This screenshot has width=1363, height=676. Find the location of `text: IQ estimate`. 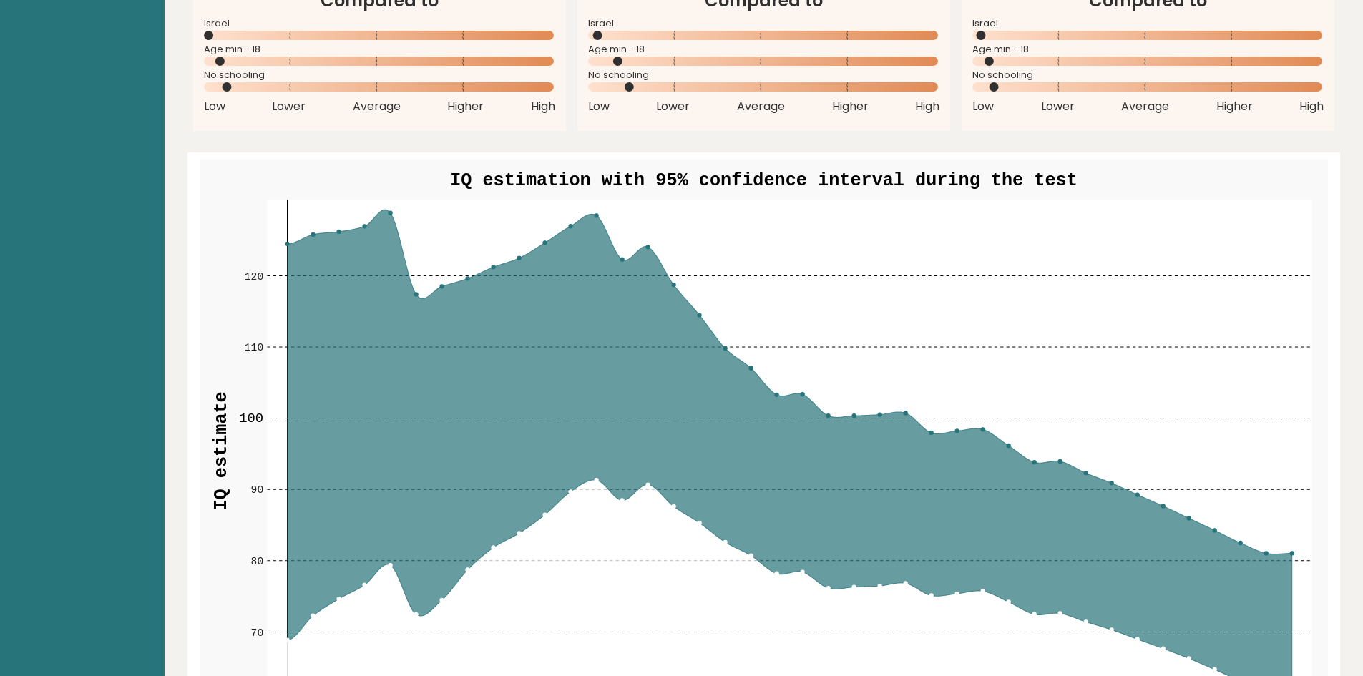

text: IQ estimate is located at coordinates (220, 451).